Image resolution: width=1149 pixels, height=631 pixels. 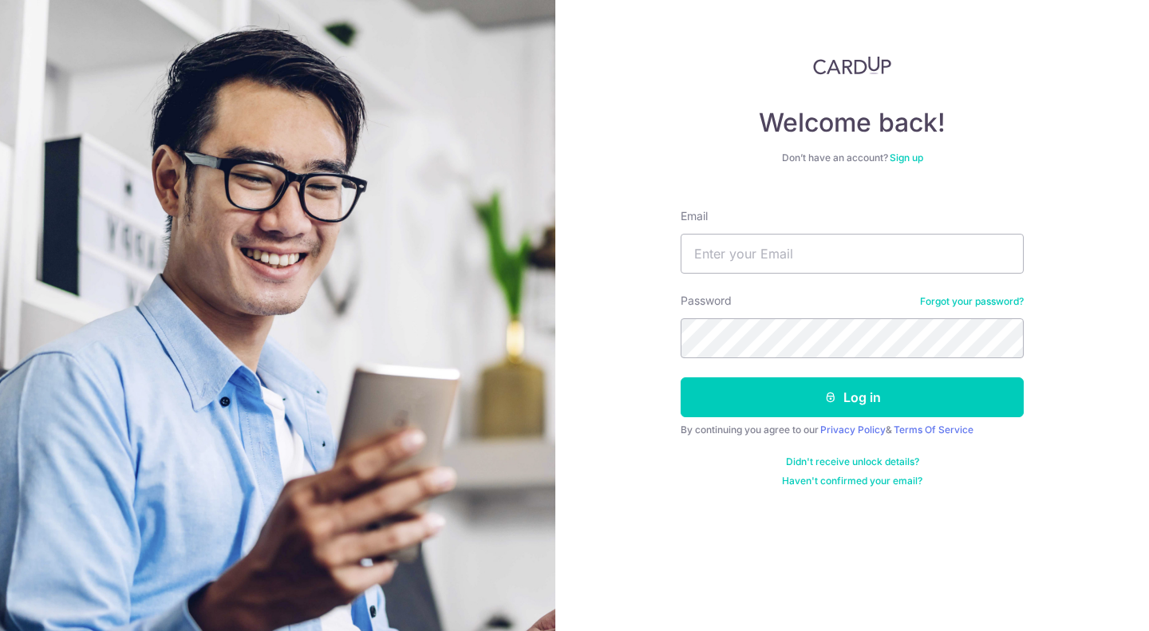 What do you see at coordinates (852, 397) in the screenshot?
I see `button: Log in` at bounding box center [852, 397].